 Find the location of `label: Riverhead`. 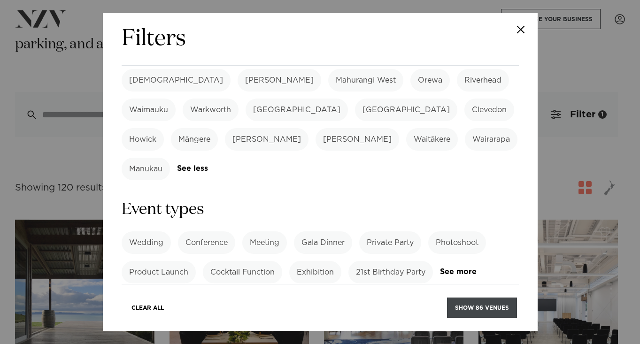

label: Riverhead is located at coordinates (483, 80).